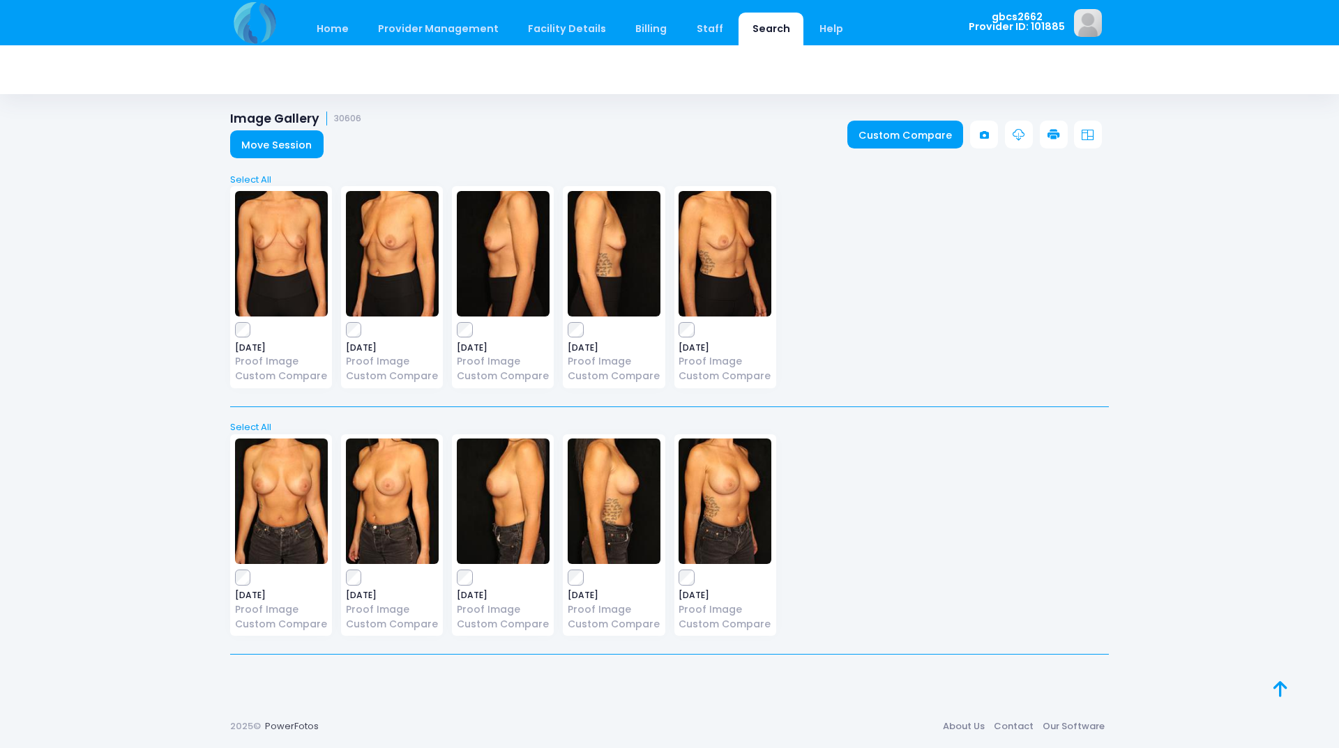 The width and height of the screenshot is (1339, 748). What do you see at coordinates (831, 29) in the screenshot?
I see `a: Help` at bounding box center [831, 29].